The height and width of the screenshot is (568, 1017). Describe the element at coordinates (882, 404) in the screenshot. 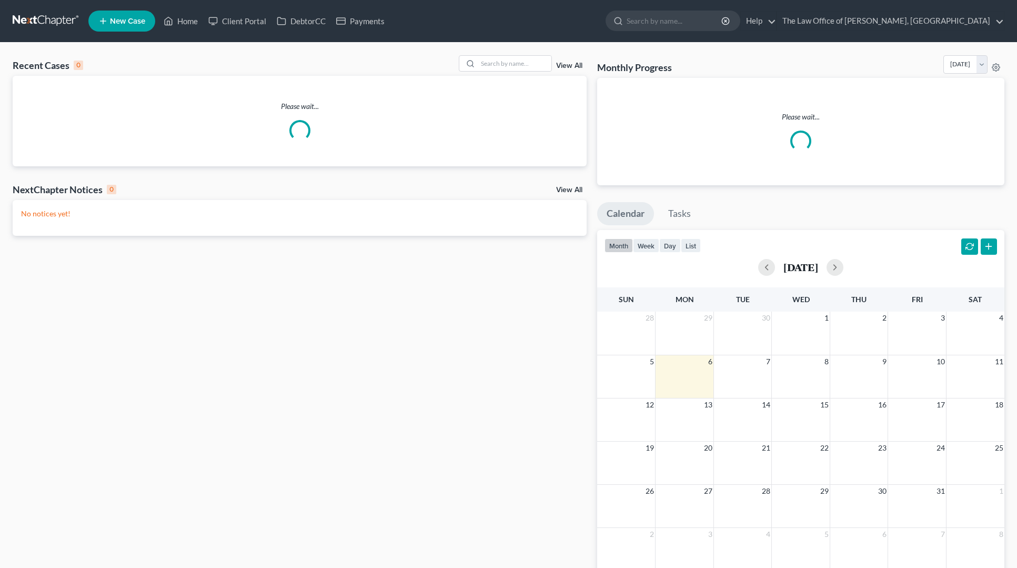

I see `span: 16` at that location.